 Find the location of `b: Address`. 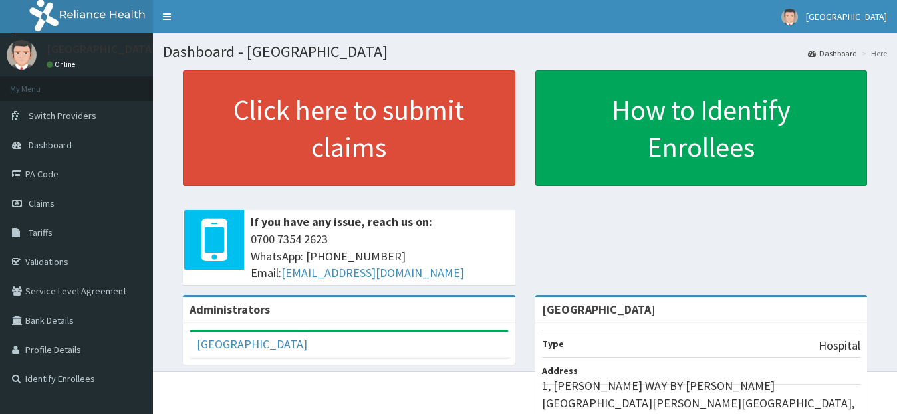

b: Address is located at coordinates (560, 371).